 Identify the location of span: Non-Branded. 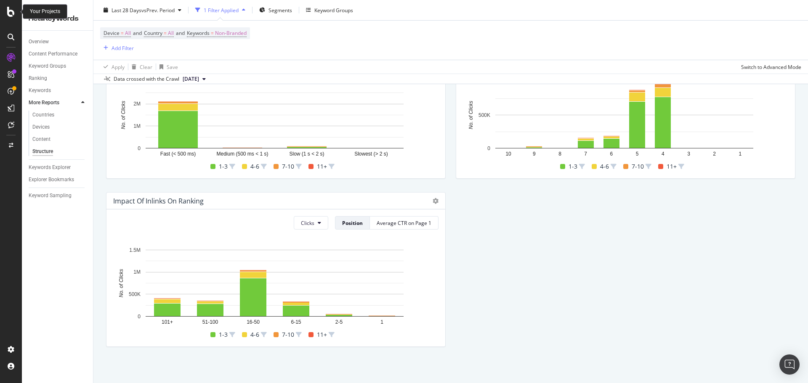
(231, 33).